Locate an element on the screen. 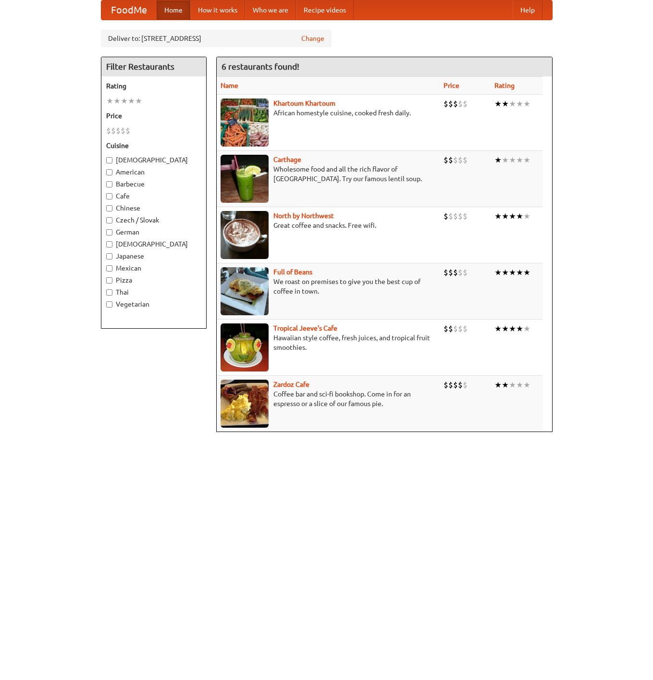 The image size is (653, 680). input: Pizza is located at coordinates (109, 280).